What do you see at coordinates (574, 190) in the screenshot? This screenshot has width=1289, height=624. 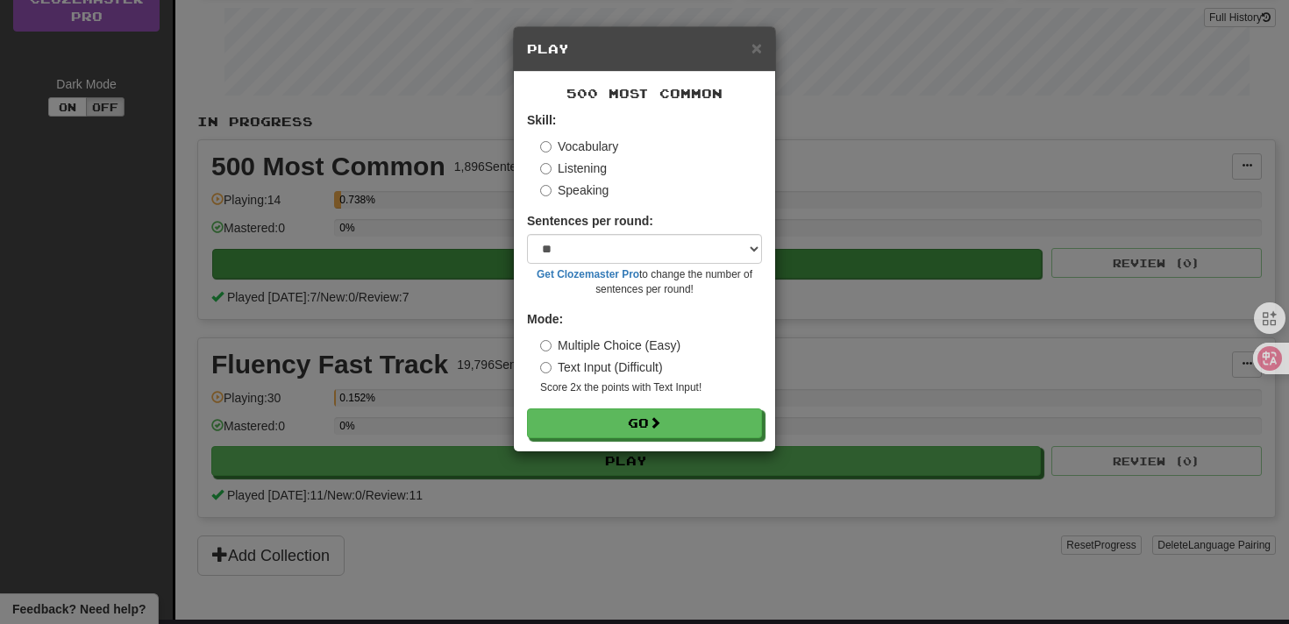 I see `label: Speaking` at bounding box center [574, 190].